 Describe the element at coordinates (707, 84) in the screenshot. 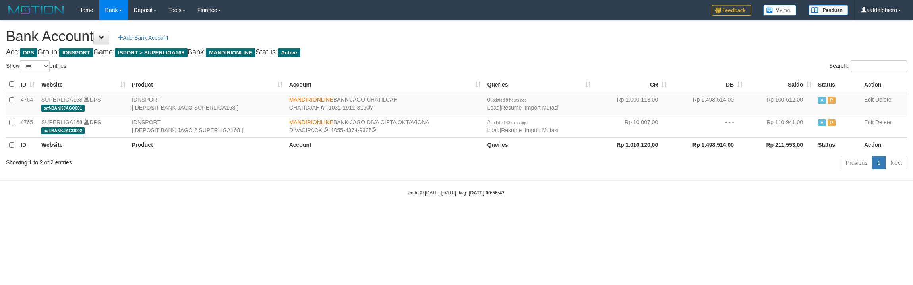

I see `th: DB: activate to sort column ascending` at that location.